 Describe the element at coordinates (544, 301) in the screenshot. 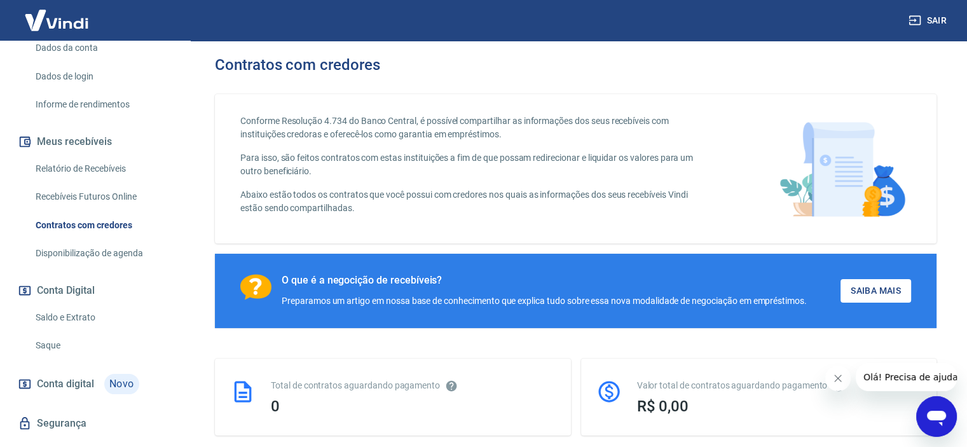

I see `div: Preparamos um artigo em nossa base de conhecimento que explica tudo sobre essa nova modalidade de...` at that location.